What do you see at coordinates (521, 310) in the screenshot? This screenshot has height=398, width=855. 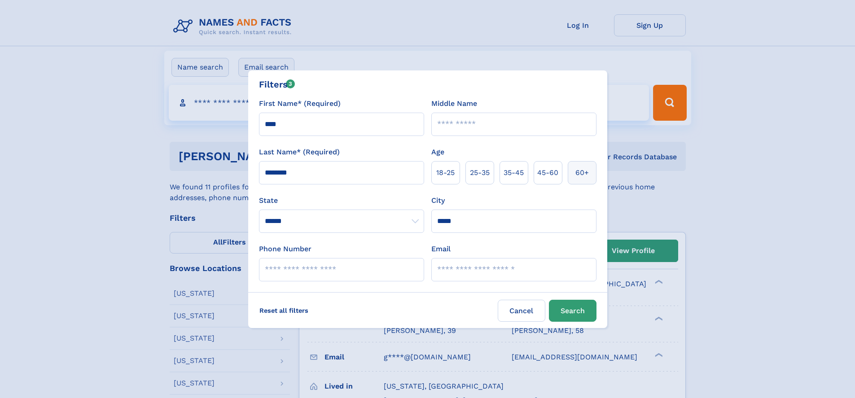 I see `label: Cancel` at bounding box center [521, 310].